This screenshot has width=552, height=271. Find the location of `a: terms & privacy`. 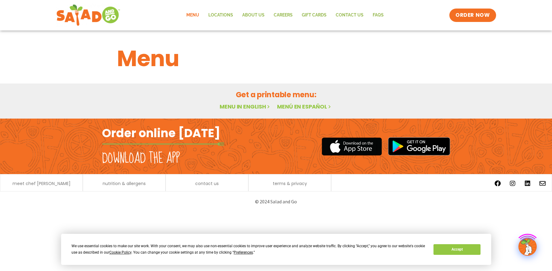

a: terms & privacy is located at coordinates (290, 184).